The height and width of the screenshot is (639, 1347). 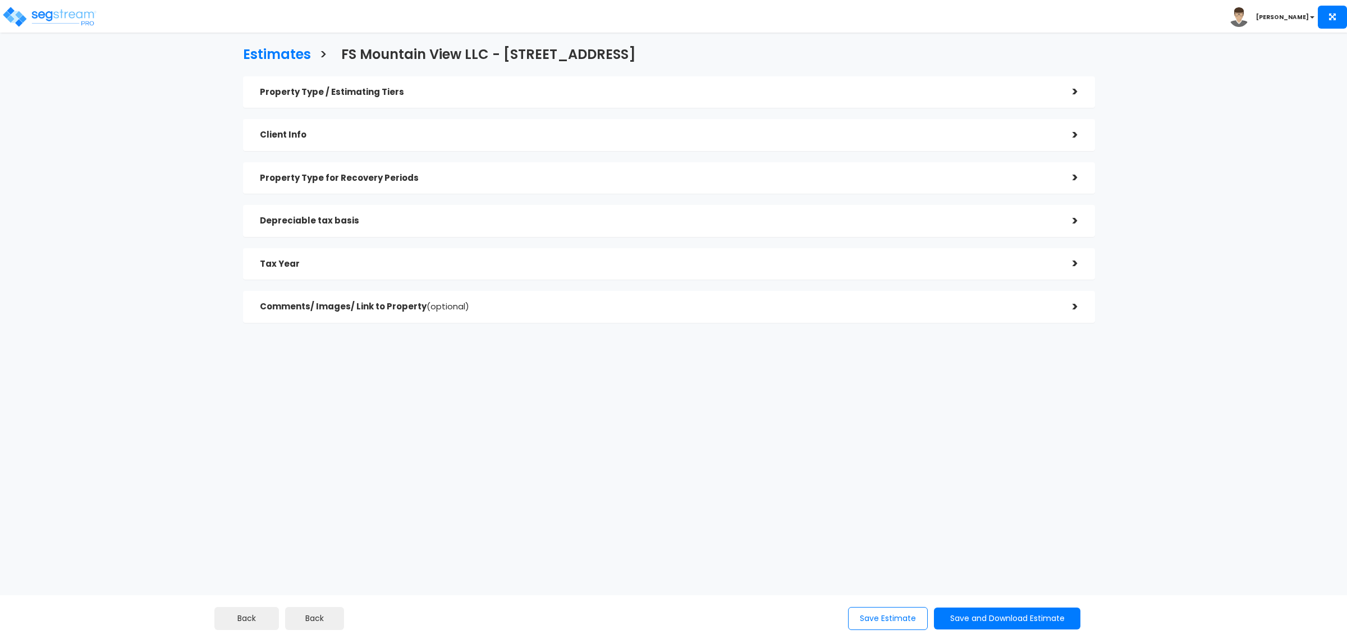 I want to click on button: Save and Download Estimate, so click(x=1007, y=618).